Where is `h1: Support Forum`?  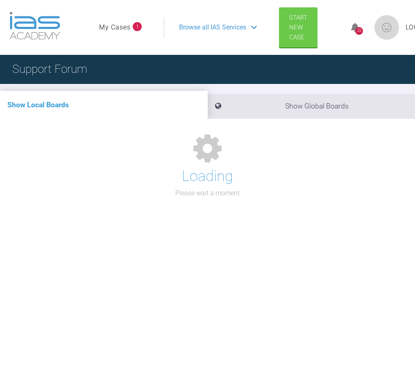 h1: Support Forum is located at coordinates (50, 69).